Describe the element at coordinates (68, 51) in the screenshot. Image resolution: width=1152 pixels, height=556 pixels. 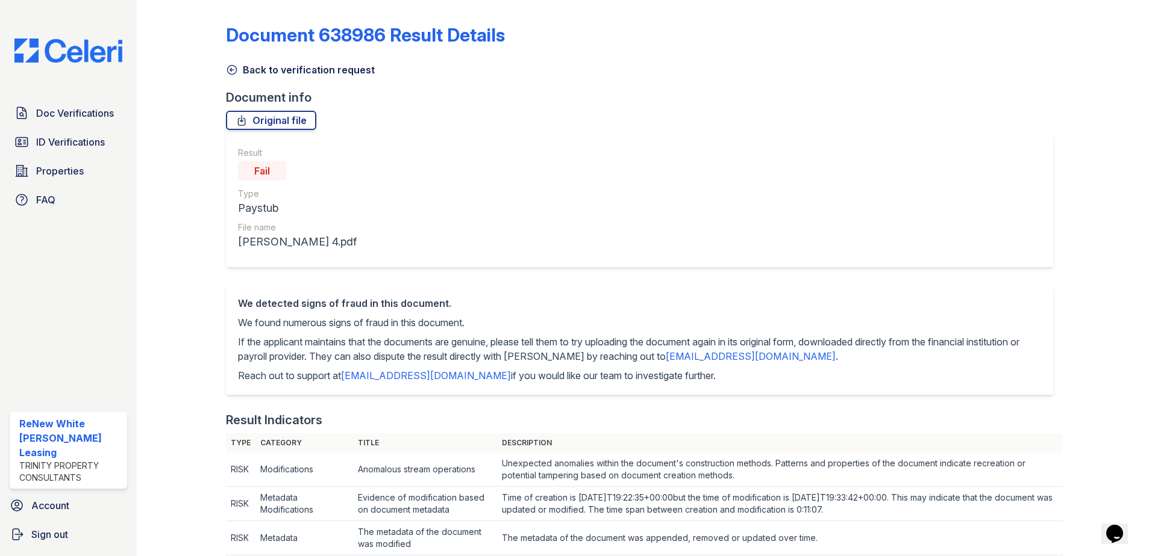
I see `img: CE_Logo_Blue-a8612792a0a2168367f1c8372b55b34899dd931a85d93a1a3d3e32e68fde9ad4.png` at that location.